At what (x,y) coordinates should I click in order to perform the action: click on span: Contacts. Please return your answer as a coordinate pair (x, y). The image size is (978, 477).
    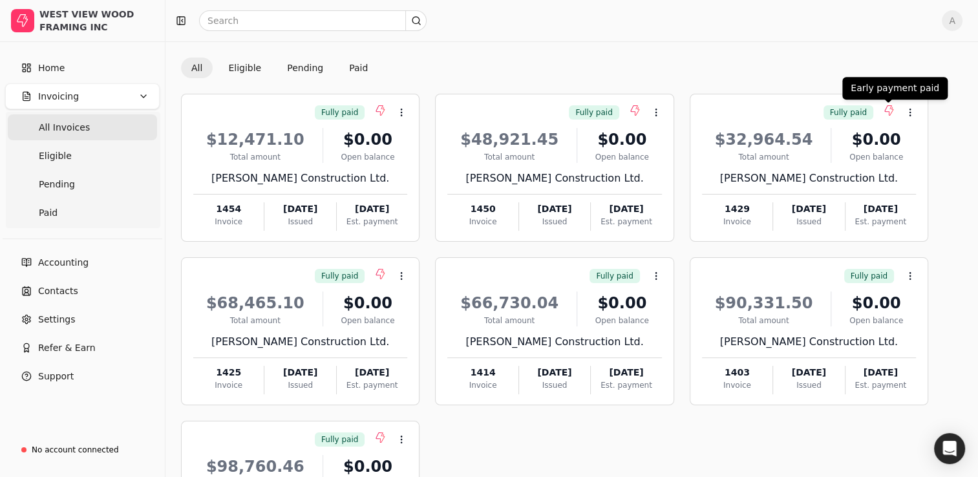
    Looking at the image, I should click on (58, 291).